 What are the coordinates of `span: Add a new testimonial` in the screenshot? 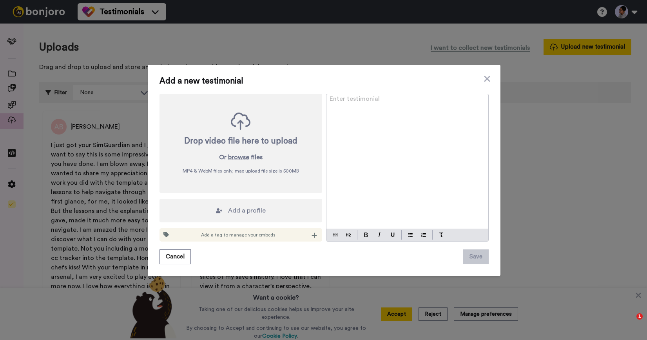 It's located at (324, 81).